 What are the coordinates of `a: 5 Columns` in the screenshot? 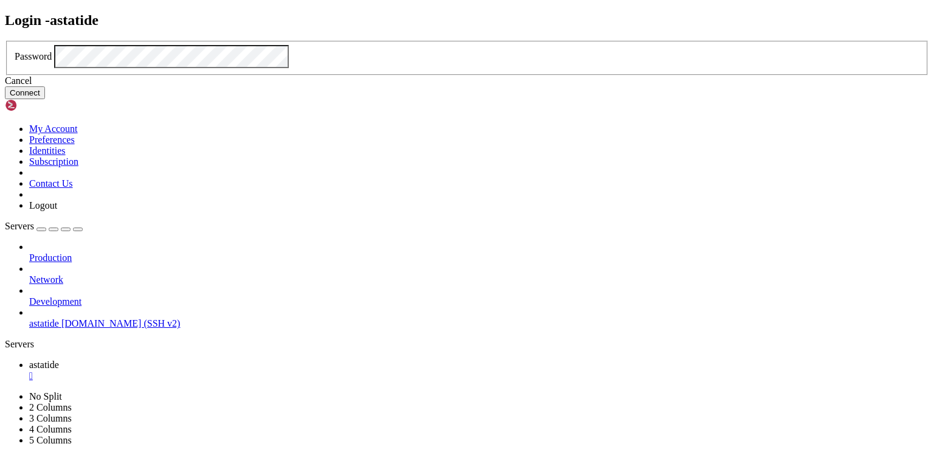 It's located at (50, 440).